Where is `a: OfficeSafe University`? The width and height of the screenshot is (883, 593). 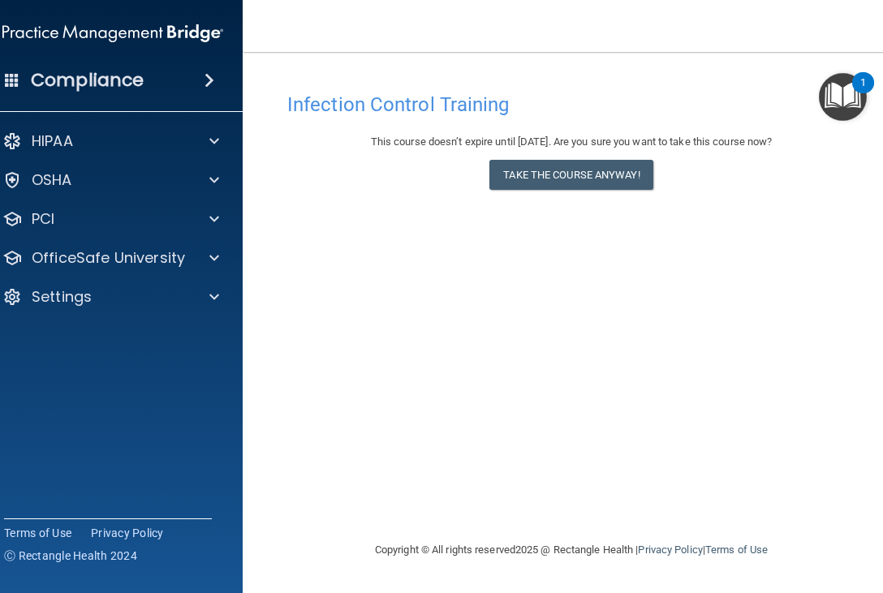
a: OfficeSafe University is located at coordinates (110, 258).